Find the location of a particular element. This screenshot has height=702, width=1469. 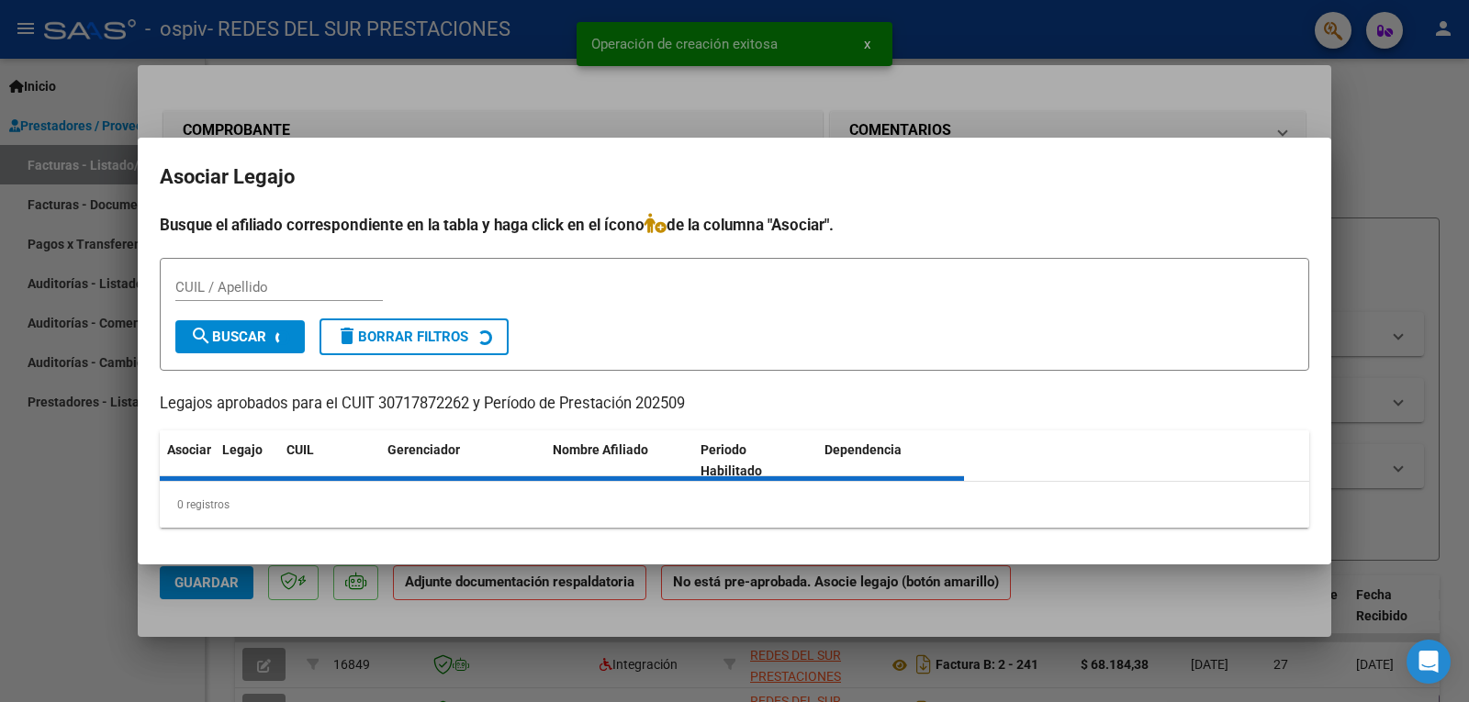

button: Borrar Filtros is located at coordinates (414, 337).